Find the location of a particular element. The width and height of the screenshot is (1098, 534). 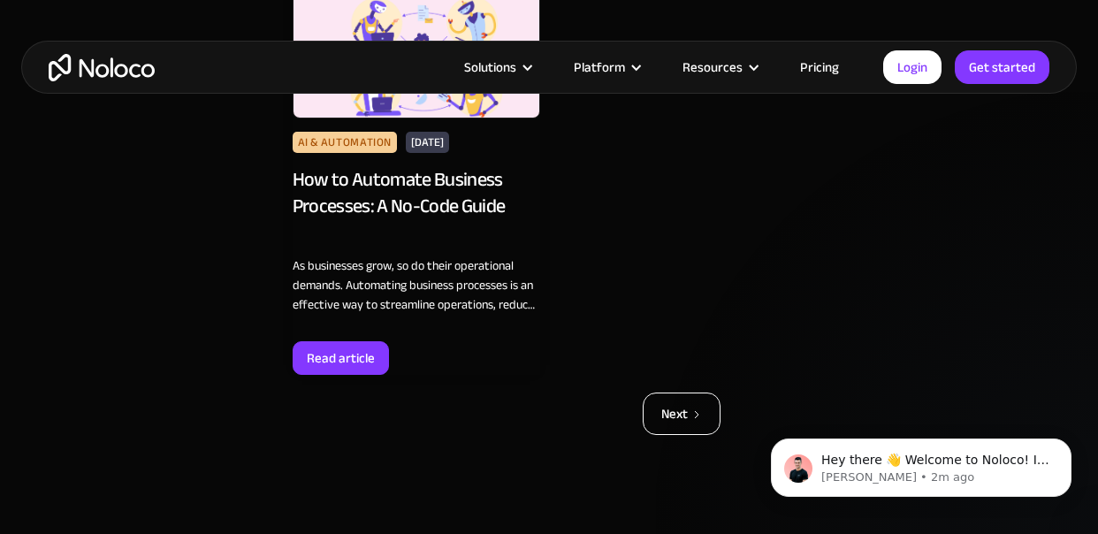

div: As businesses grow, so do their operational demands. Automating business processes is an effectiv... is located at coordinates (417, 286).